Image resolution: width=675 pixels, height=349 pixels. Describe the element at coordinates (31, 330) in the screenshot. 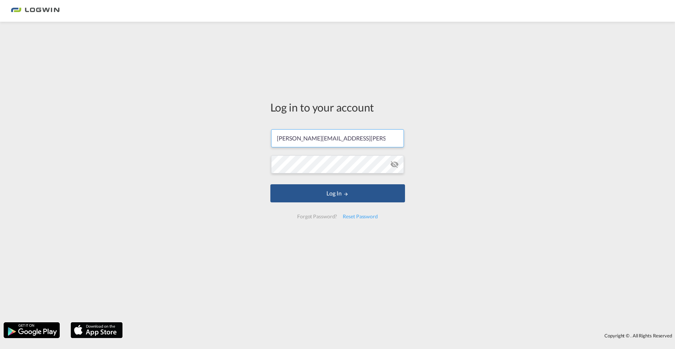

I see `img: google.png` at that location.